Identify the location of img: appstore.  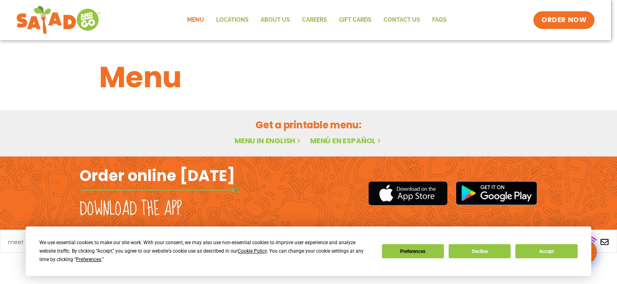
(408, 193).